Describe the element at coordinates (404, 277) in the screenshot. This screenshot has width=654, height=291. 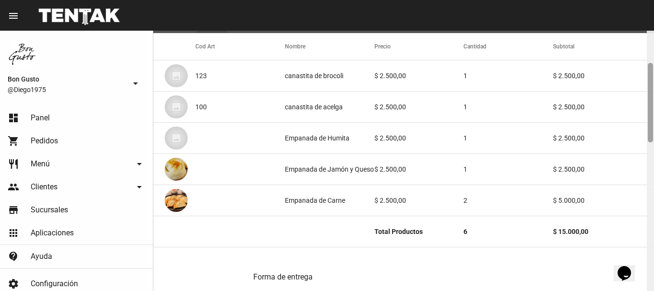
I see `h3: Forma de entrega` at that location.